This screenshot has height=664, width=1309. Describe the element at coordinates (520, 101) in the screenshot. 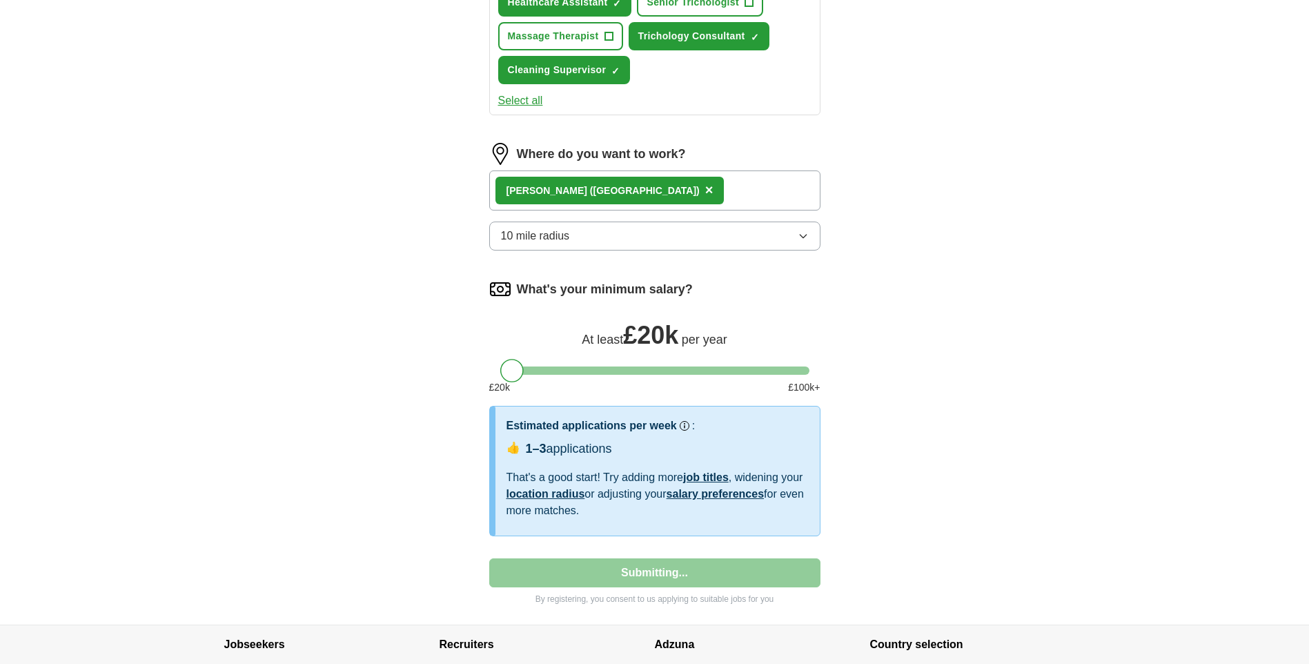

I see `button: Select all` at that location.